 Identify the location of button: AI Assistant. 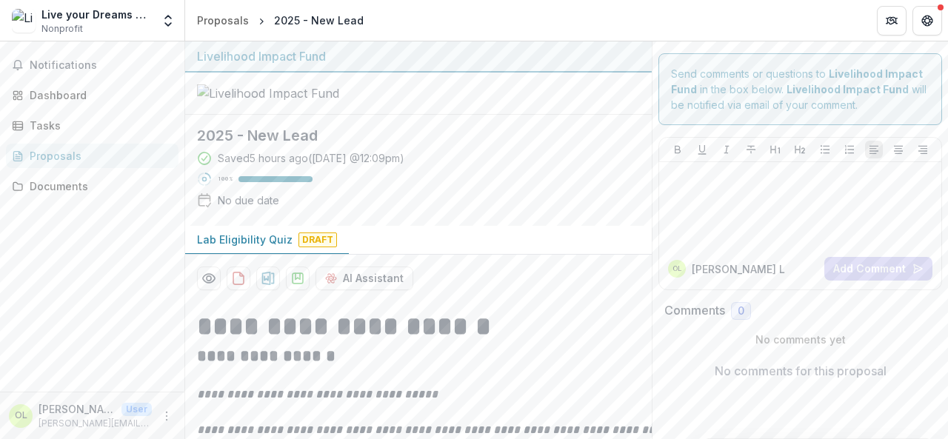
(364, 278).